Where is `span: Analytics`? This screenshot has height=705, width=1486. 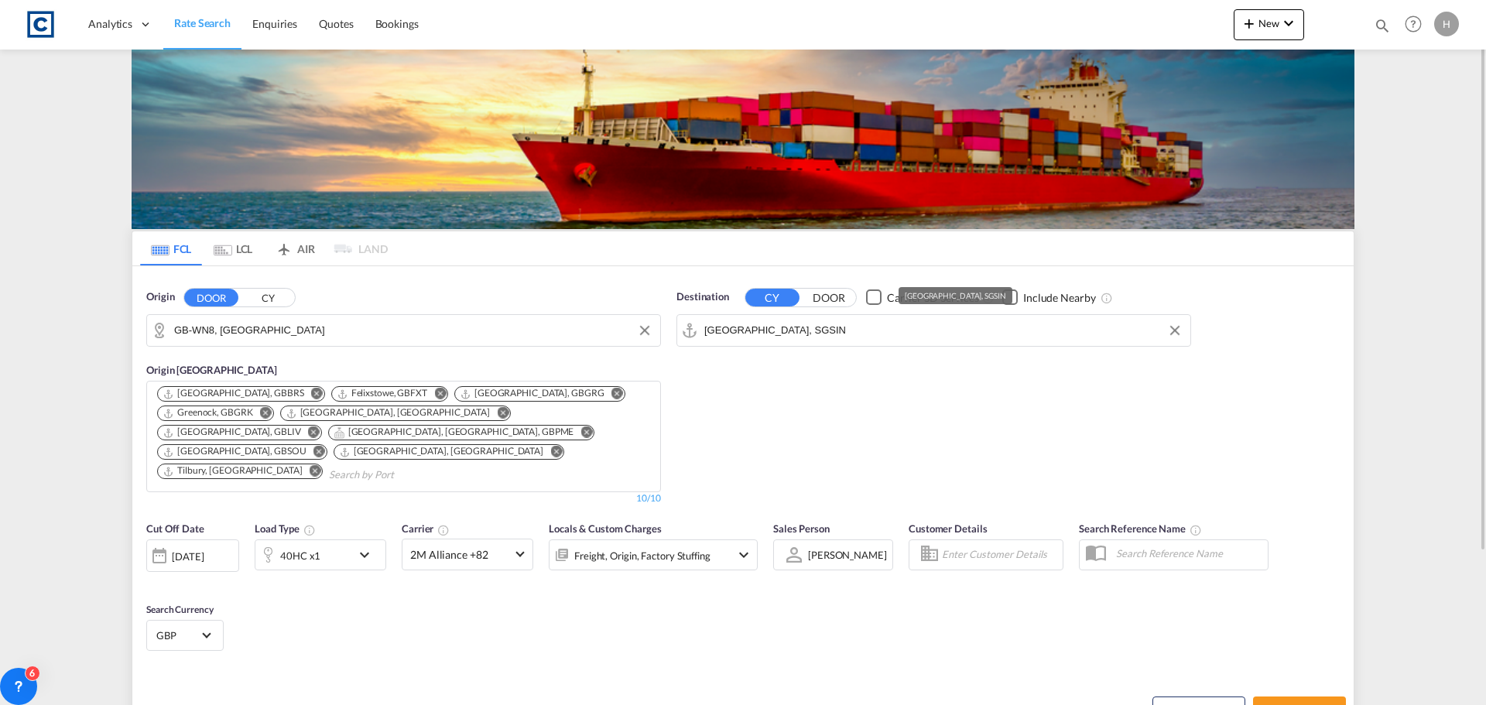 span: Analytics is located at coordinates (110, 24).